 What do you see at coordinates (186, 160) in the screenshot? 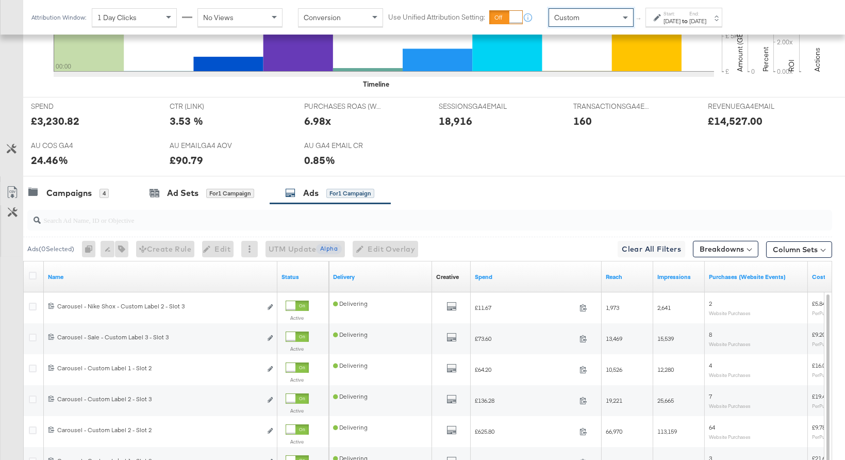
I see `div: £90.79` at bounding box center [186, 160].